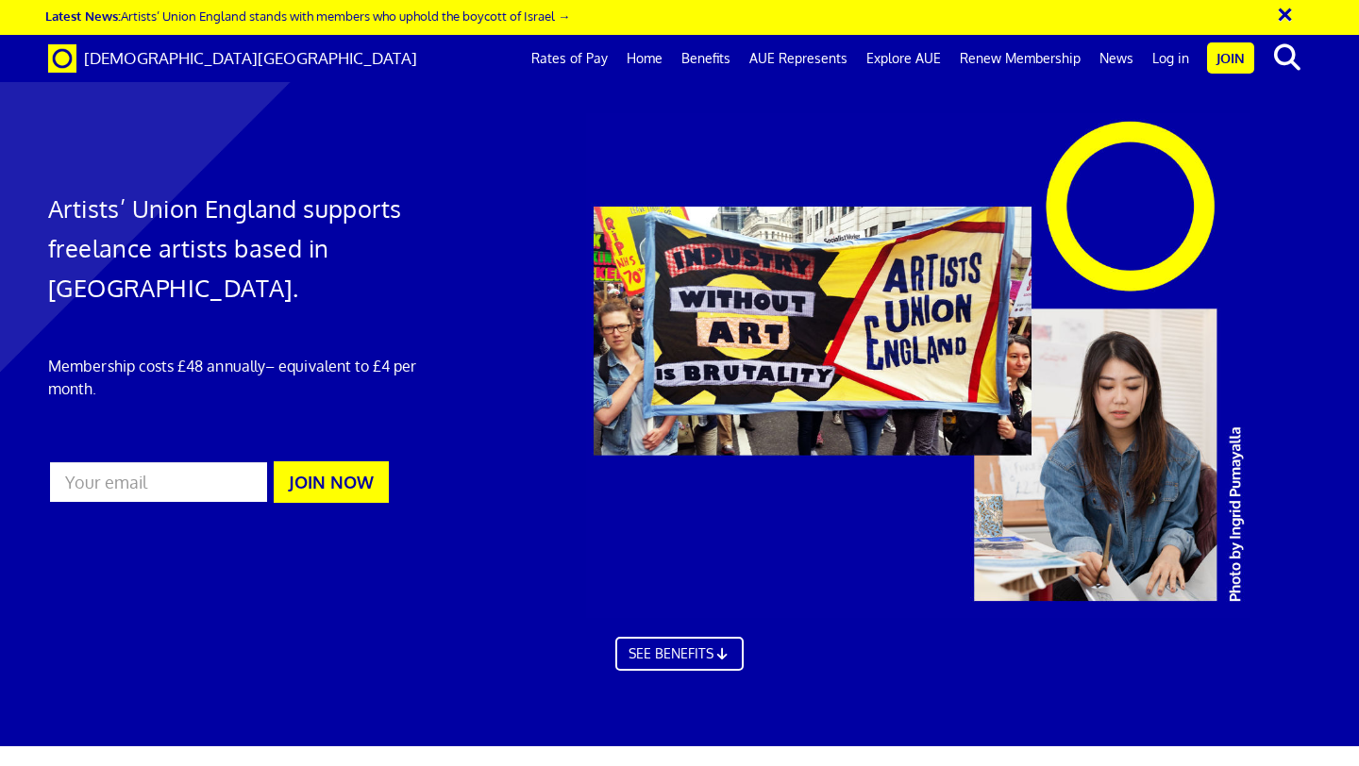 Image resolution: width=1359 pixels, height=766 pixels. Describe the element at coordinates (1020, 59) in the screenshot. I see `a: Renew Membership` at that location.